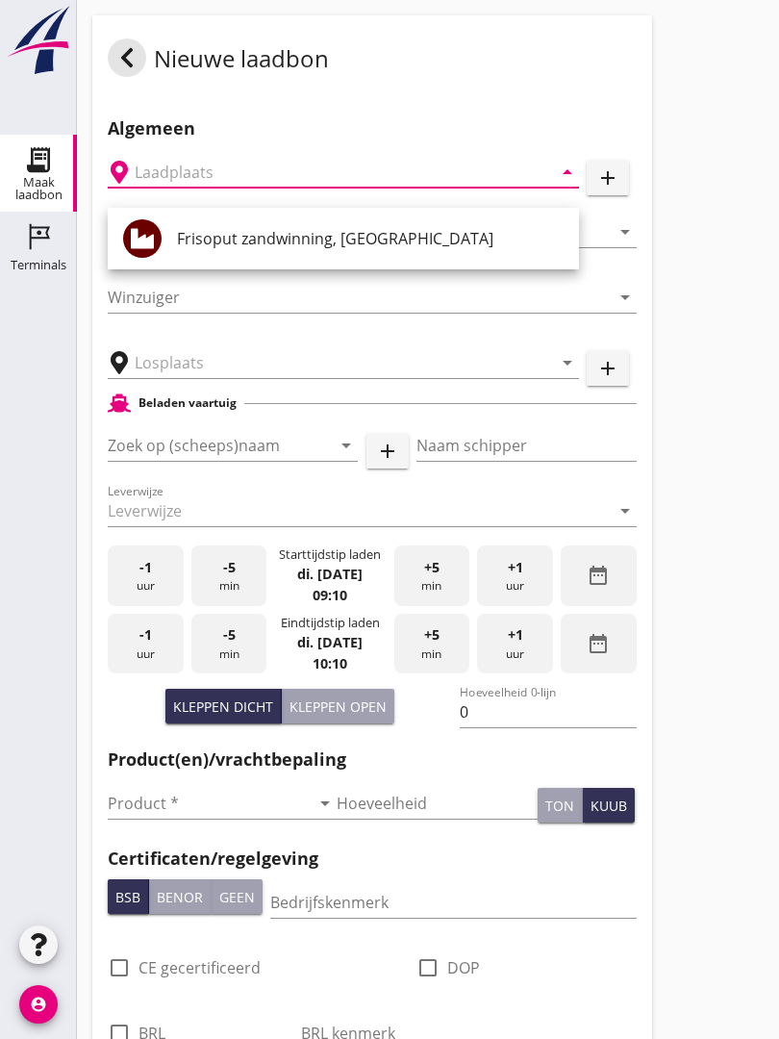 This screenshot has height=1039, width=779. What do you see at coordinates (218, 62) in the screenshot?
I see `div: Nieuwe laadbon` at bounding box center [218, 62].